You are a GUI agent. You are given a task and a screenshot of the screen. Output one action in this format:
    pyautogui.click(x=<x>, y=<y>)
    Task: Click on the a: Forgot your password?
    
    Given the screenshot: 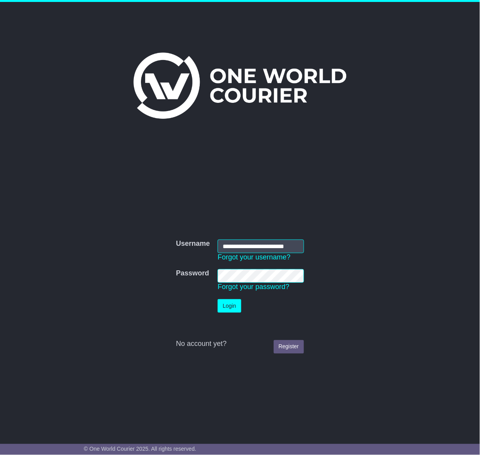 What is the action you would take?
    pyautogui.click(x=253, y=286)
    